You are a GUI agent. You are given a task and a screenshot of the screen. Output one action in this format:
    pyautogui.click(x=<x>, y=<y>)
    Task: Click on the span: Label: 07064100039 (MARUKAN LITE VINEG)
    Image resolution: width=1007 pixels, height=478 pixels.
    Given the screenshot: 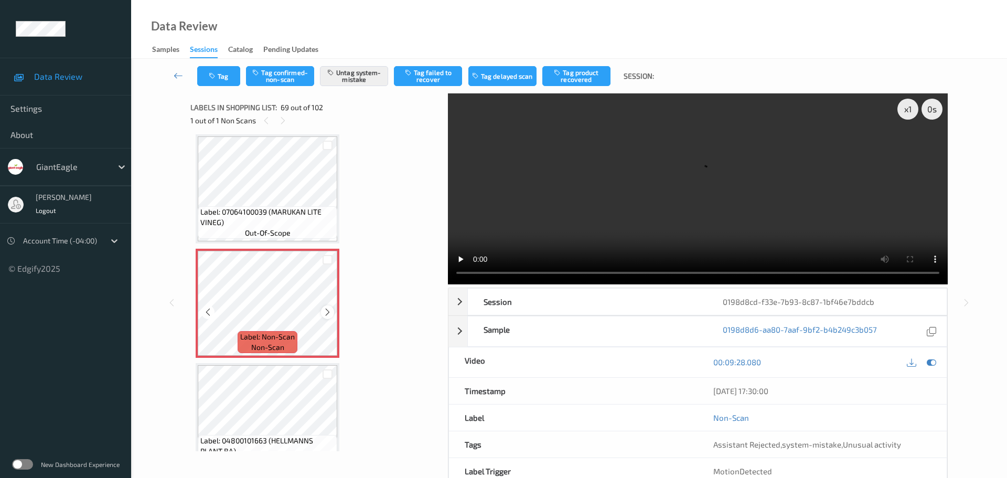 What is the action you would take?
    pyautogui.click(x=267, y=217)
    